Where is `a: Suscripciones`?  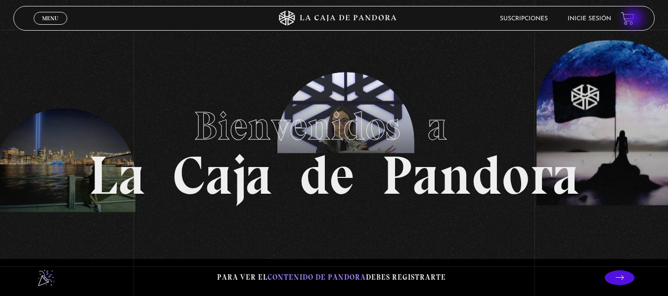 a: Suscripciones is located at coordinates (524, 19).